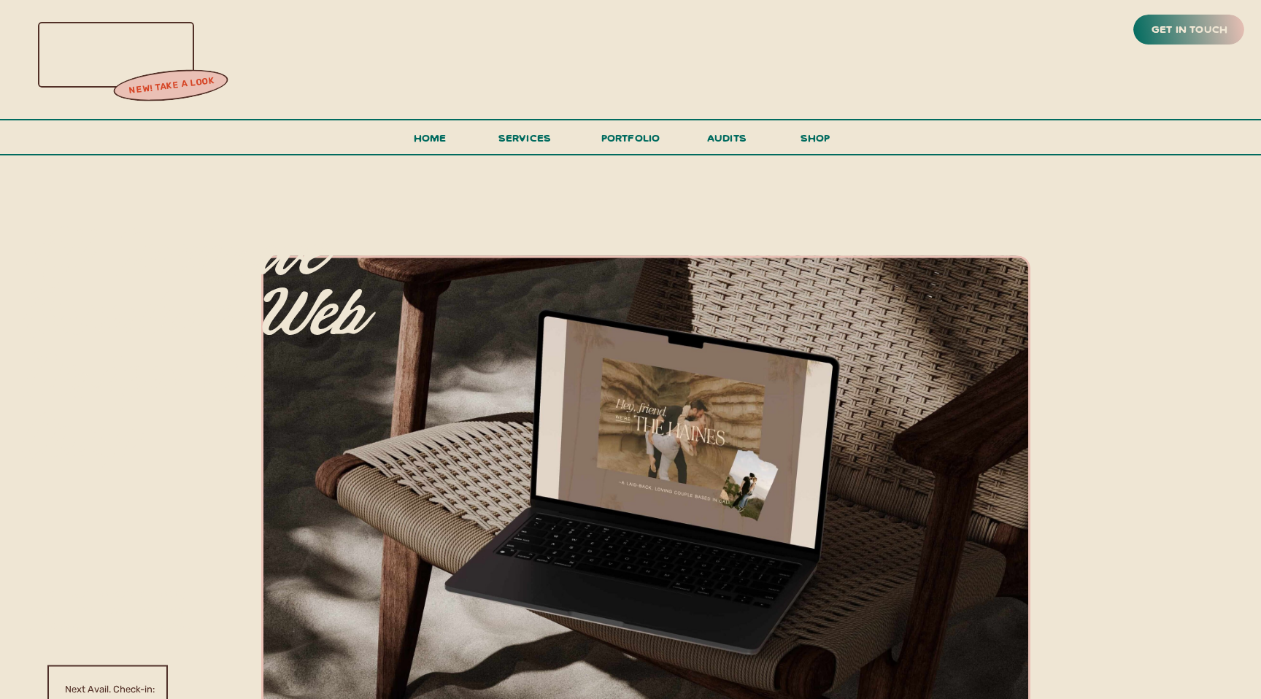 The width and height of the screenshot is (1261, 699). What do you see at coordinates (525, 137) in the screenshot?
I see `span: services` at bounding box center [525, 137].